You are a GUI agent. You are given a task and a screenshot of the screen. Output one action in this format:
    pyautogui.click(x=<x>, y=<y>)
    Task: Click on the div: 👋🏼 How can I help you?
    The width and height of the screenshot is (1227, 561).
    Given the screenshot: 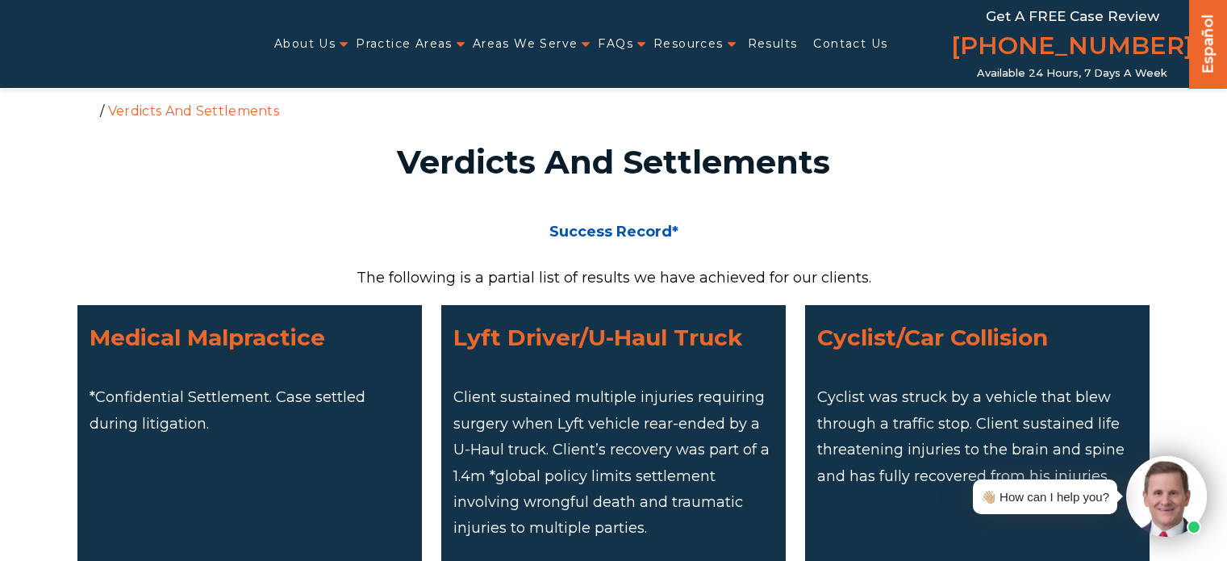 What is the action you would take?
    pyautogui.click(x=1045, y=496)
    